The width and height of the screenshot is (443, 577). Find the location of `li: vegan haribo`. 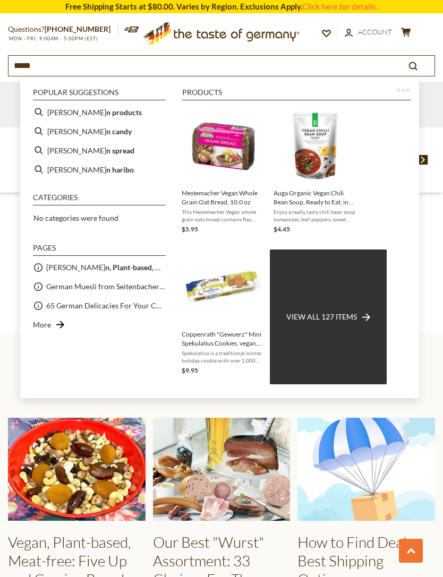

li: vegan haribo is located at coordinates (99, 169).